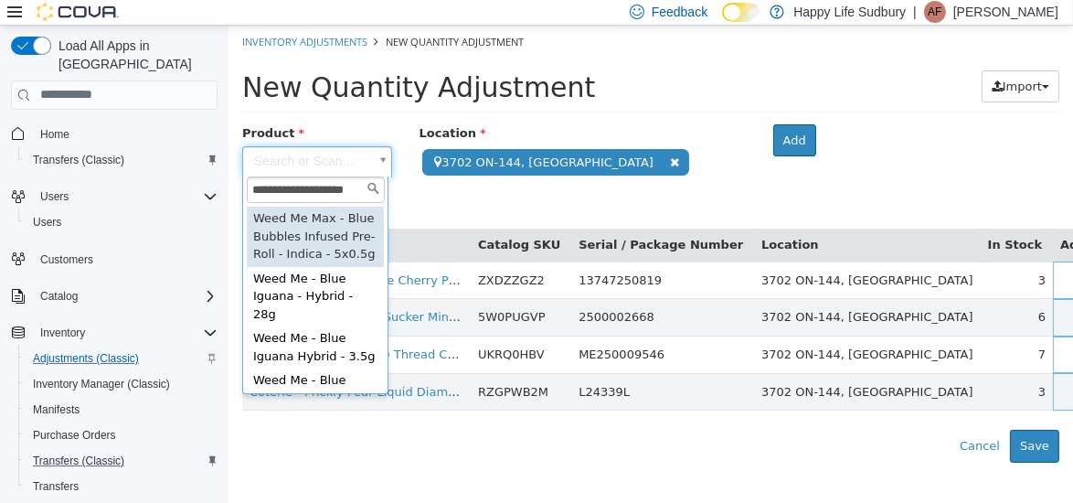  I want to click on div: Amanda Filiatrault, so click(935, 12).